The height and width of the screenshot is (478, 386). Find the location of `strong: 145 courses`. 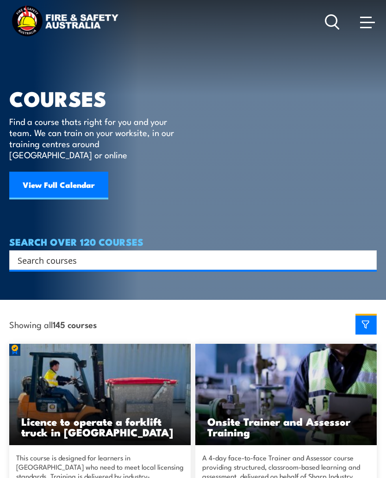

strong: 145 courses is located at coordinates (75, 324).